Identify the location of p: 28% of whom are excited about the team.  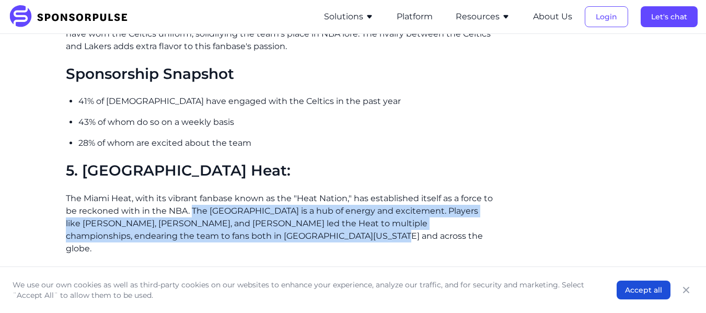
(286, 143).